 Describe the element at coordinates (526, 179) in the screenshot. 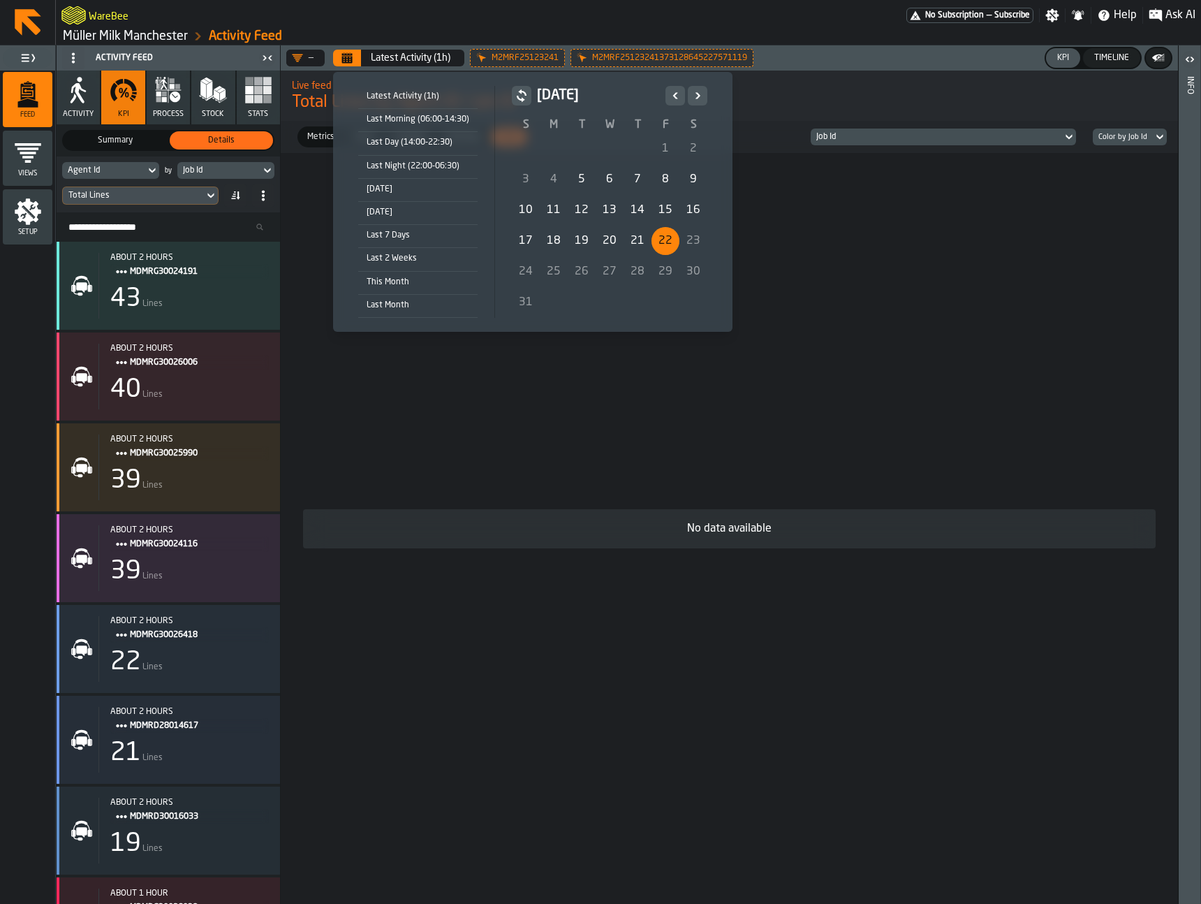

I see `div: Sunday, August 3, 2025` at that location.